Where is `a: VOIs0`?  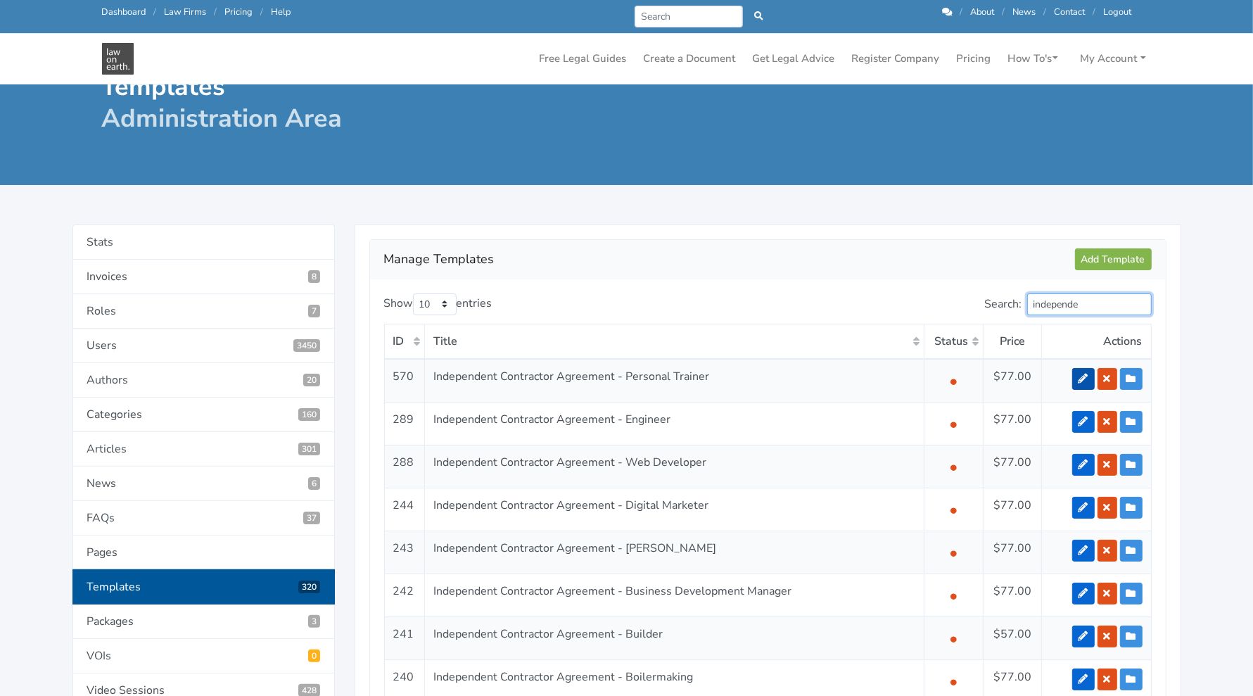
a: VOIs0 is located at coordinates (203, 656).